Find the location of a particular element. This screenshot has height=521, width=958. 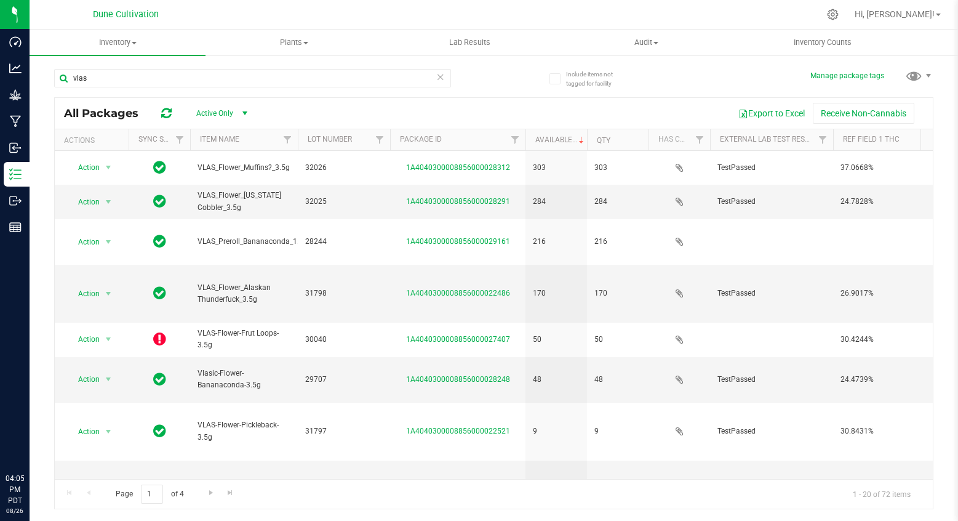

inline-svg: Dashboard is located at coordinates (15, 42).